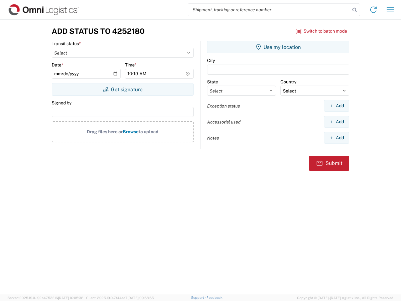  What do you see at coordinates (45, 298) in the screenshot?
I see `span: Server: 2025.19.0-192a4753216` at bounding box center [45, 298].